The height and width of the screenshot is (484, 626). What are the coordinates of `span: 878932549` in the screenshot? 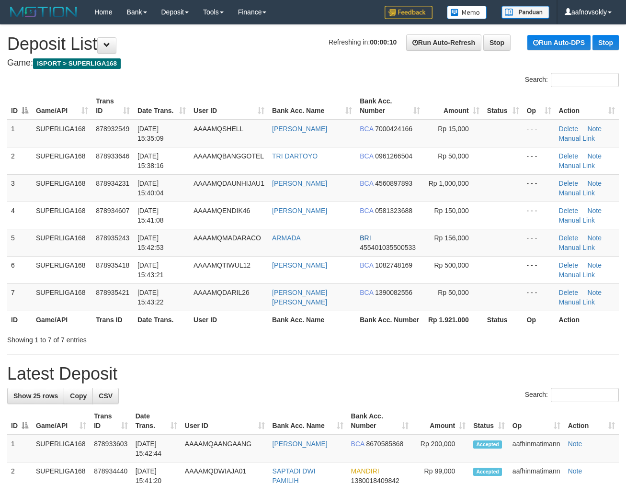 It's located at (113, 129).